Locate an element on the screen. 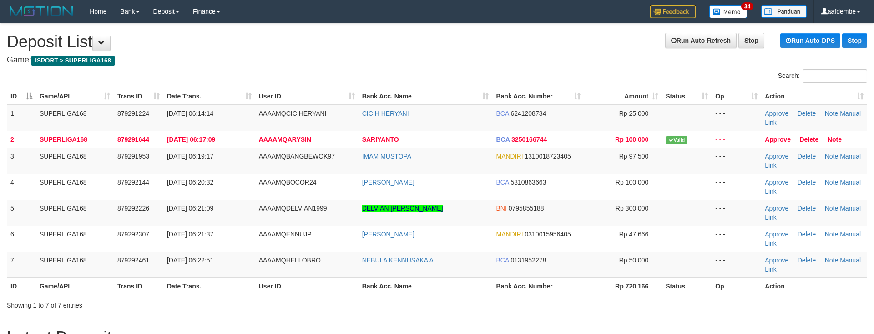 This screenshot has width=874, height=334. span: ISPORT > SUPERLIGA168 is located at coordinates (73, 61).